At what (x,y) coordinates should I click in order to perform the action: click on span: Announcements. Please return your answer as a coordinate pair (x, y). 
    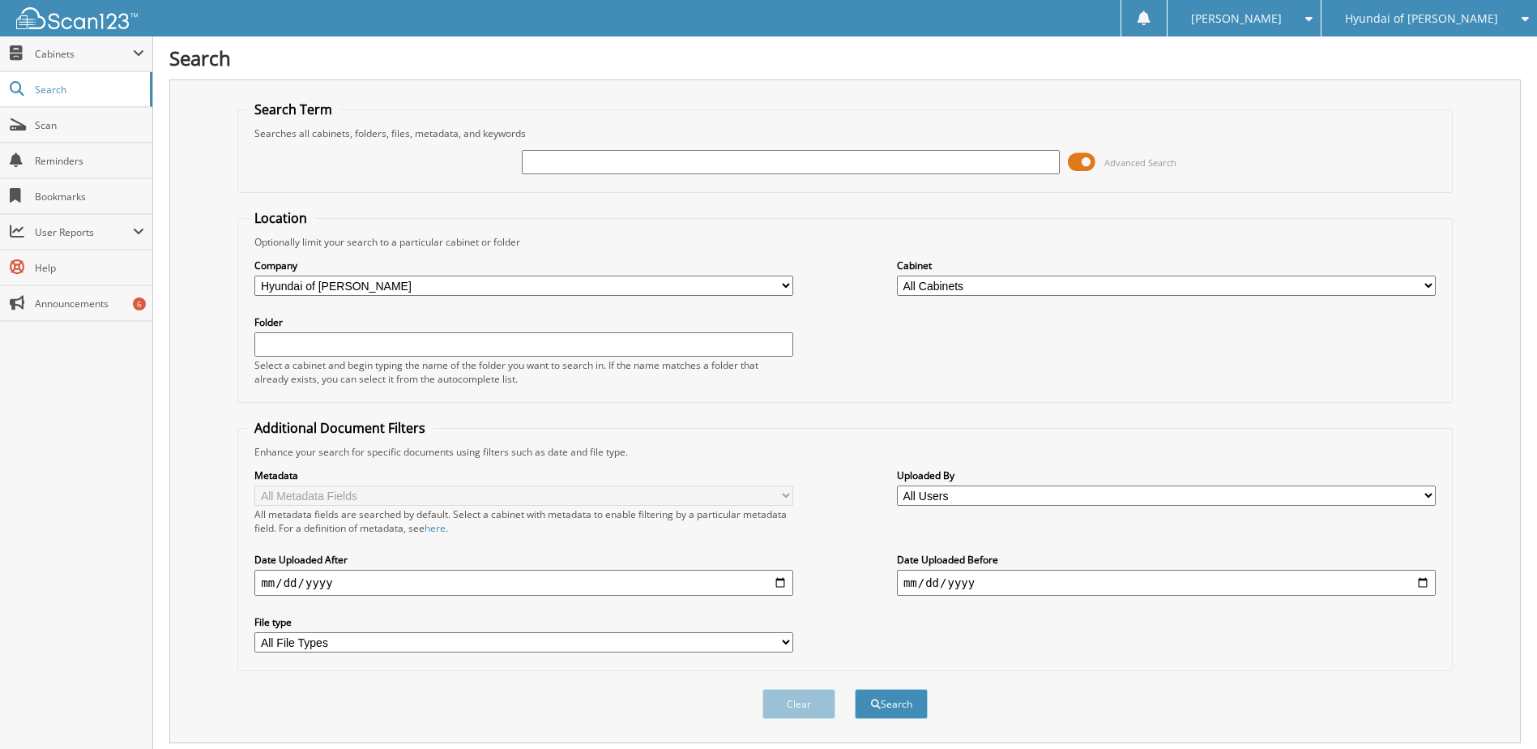
    Looking at the image, I should click on (89, 303).